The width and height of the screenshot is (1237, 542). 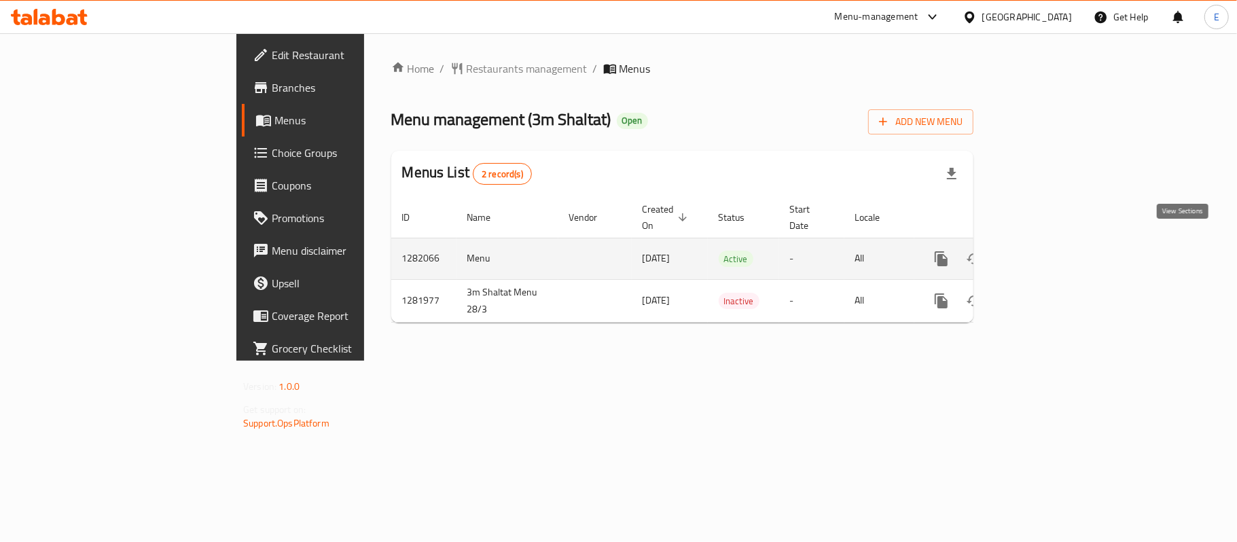 I want to click on div: Inactive, so click(x=739, y=301).